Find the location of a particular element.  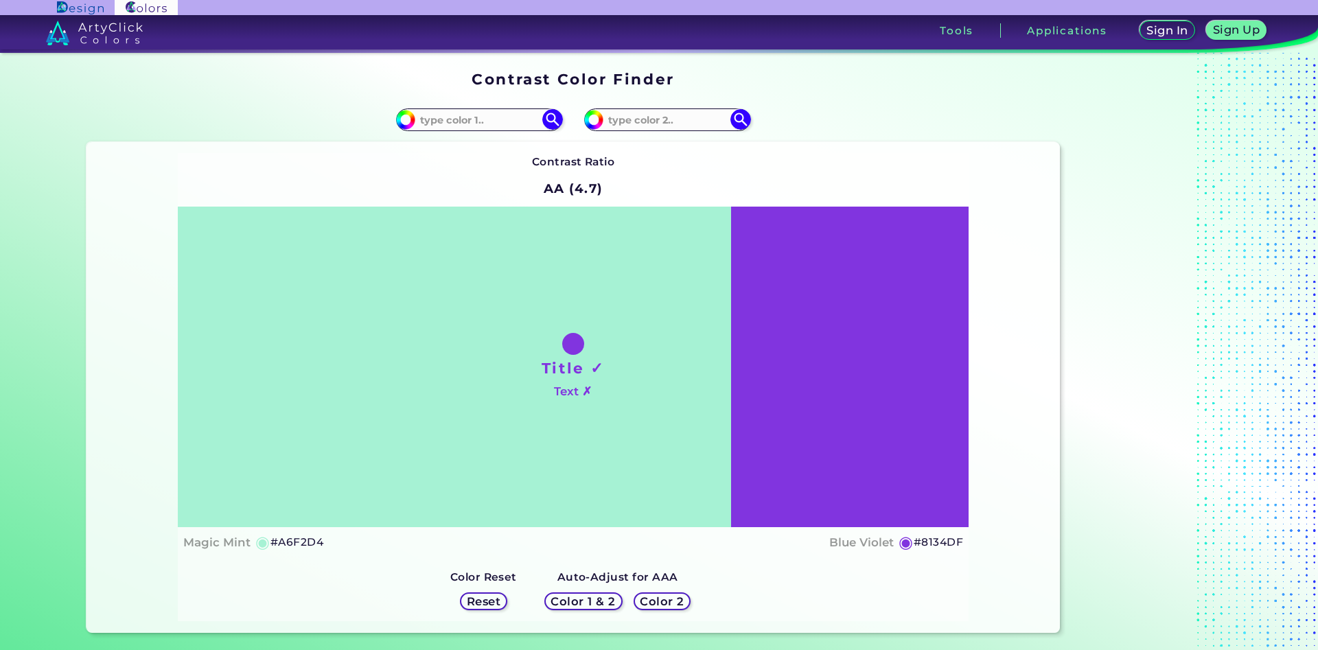

h4: Text ✗ is located at coordinates (573, 391).